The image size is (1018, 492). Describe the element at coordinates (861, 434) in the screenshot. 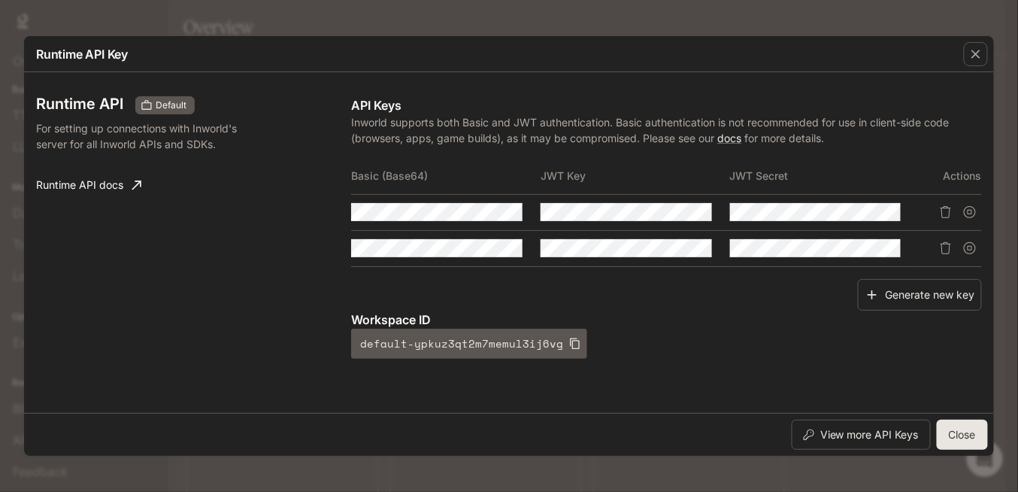

I see `button: View more API Keys` at that location.